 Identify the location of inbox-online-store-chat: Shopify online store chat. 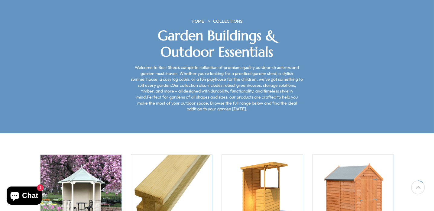
(24, 196).